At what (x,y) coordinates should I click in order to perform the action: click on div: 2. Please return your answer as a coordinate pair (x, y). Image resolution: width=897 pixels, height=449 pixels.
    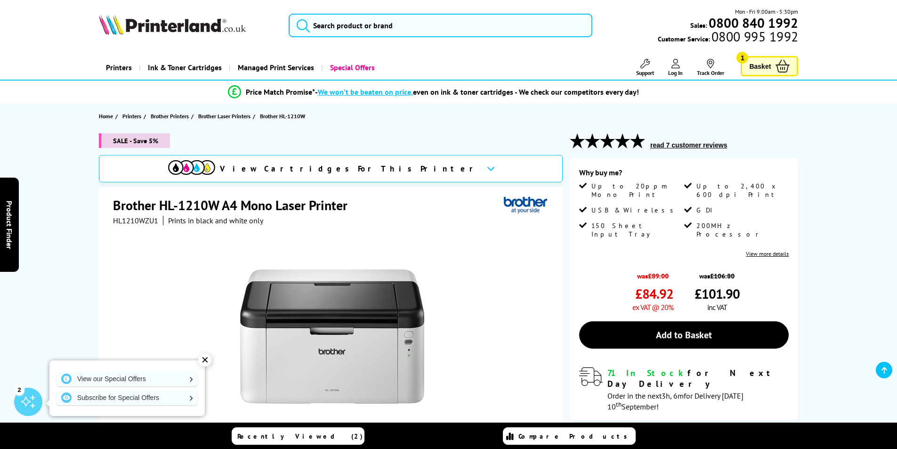
    Looking at the image, I should click on (19, 389).